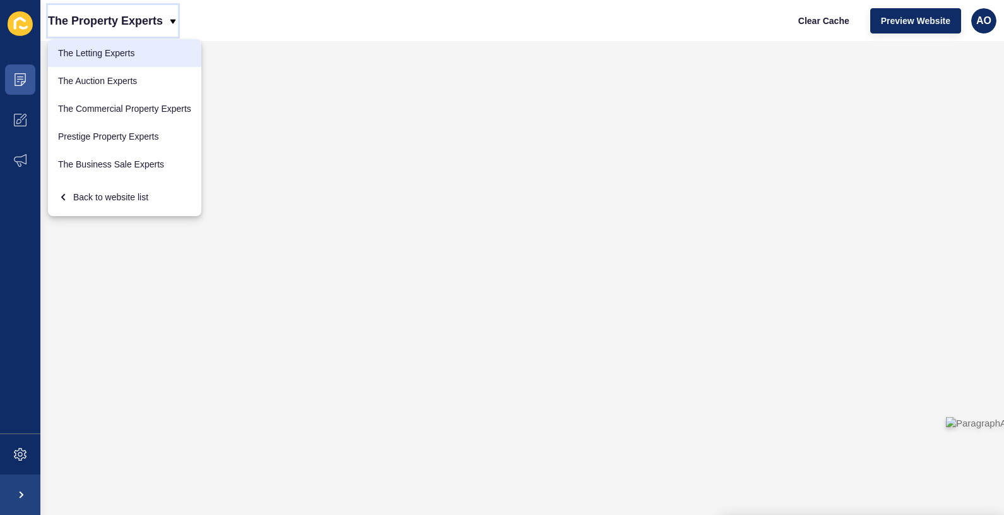 The image size is (1004, 515). Describe the element at coordinates (124, 81) in the screenshot. I see `a: The Auction Experts` at that location.